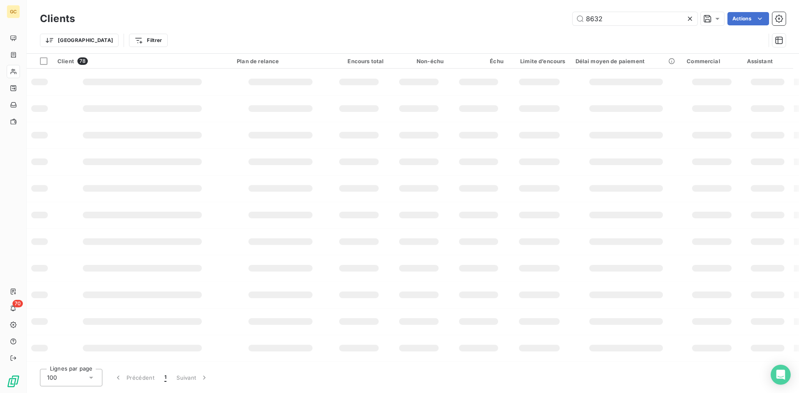  What do you see at coordinates (539, 61) in the screenshot?
I see `div: Limite d’encours` at bounding box center [539, 61].